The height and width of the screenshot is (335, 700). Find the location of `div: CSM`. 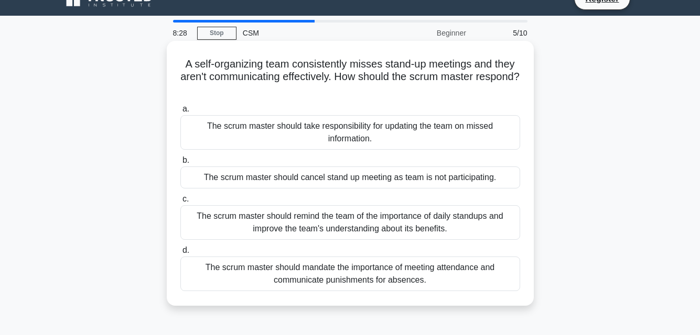

div: CSM is located at coordinates (308, 33).